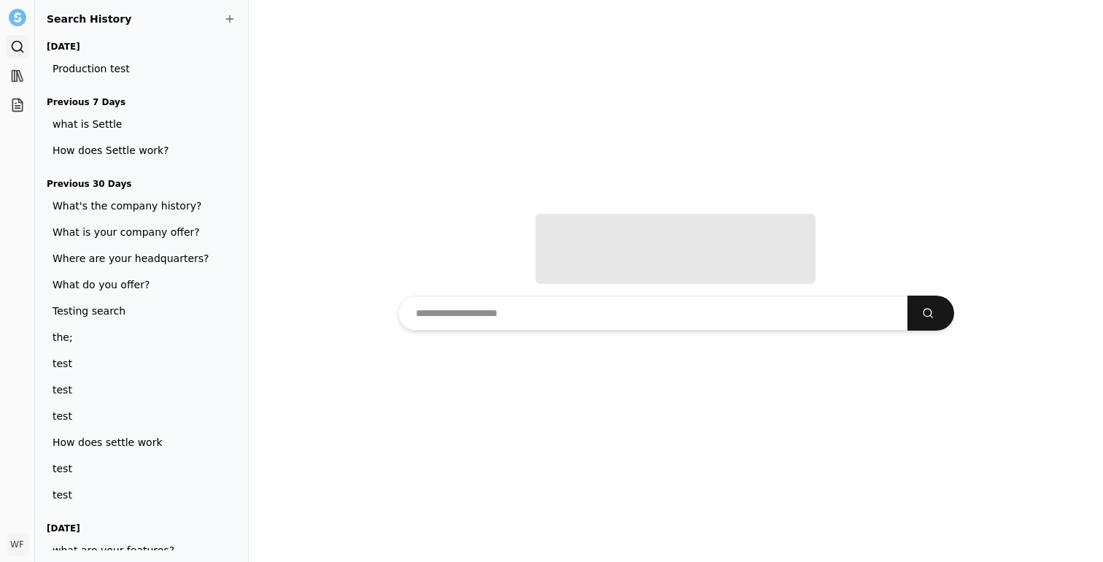 Image resolution: width=1103 pixels, height=562 pixels. I want to click on span: How does Settle work?, so click(136, 150).